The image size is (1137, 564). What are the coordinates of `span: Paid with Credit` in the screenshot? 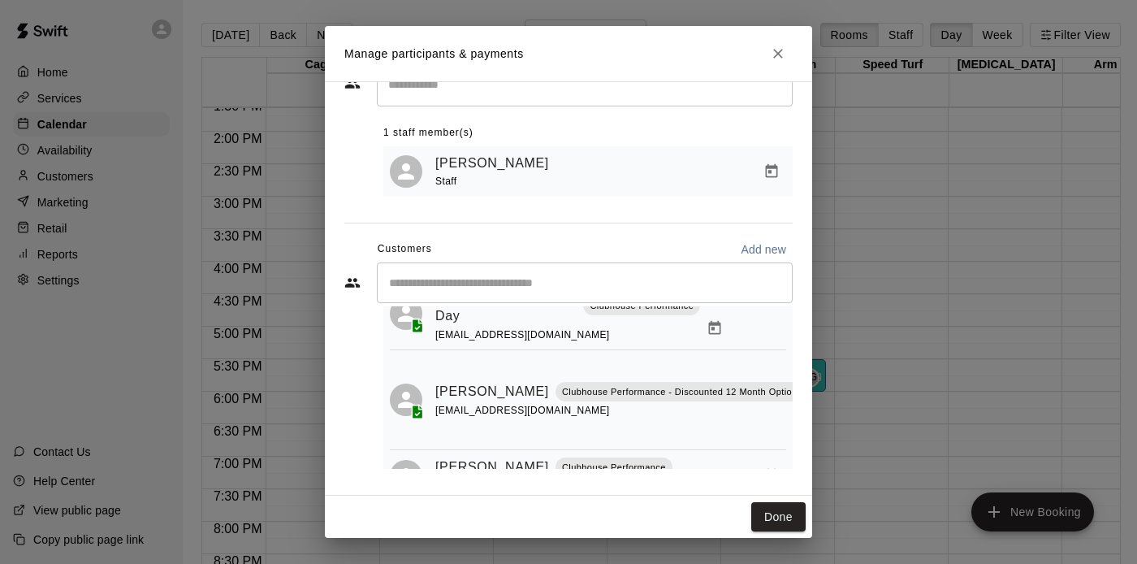 It's located at (742, 474).